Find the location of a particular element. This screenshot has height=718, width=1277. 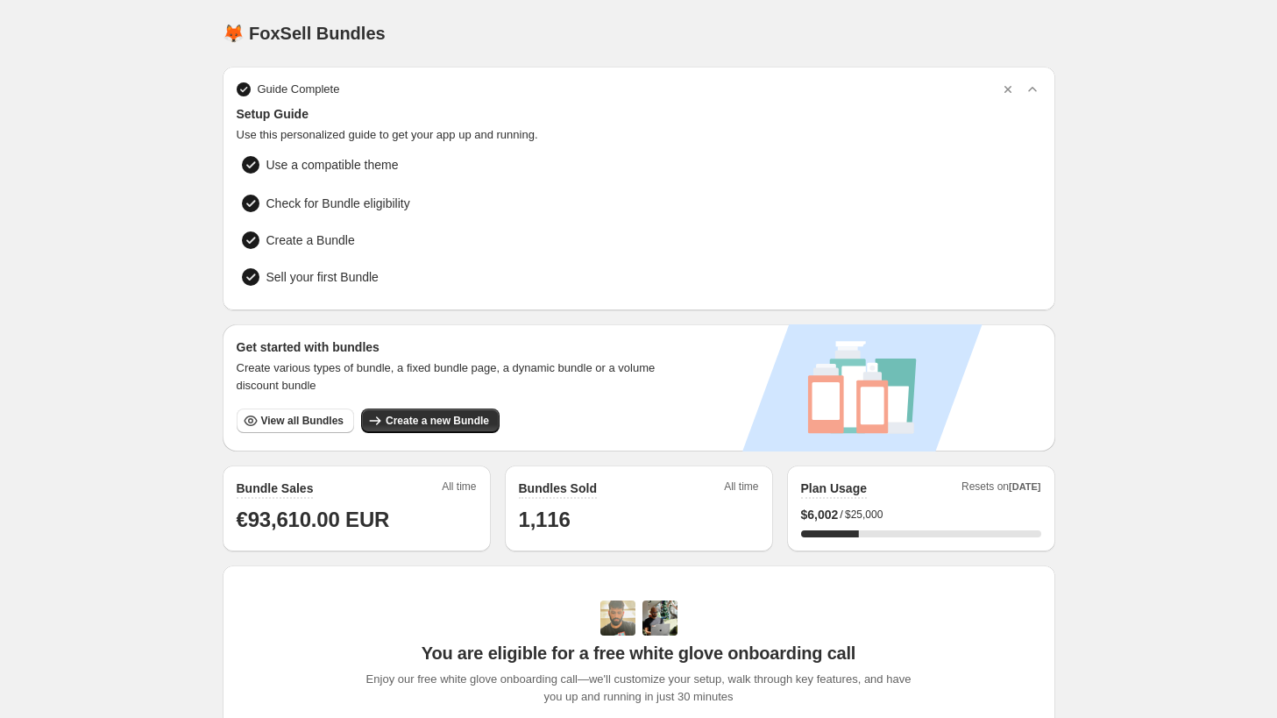

span: View all Bundles is located at coordinates (302, 421).